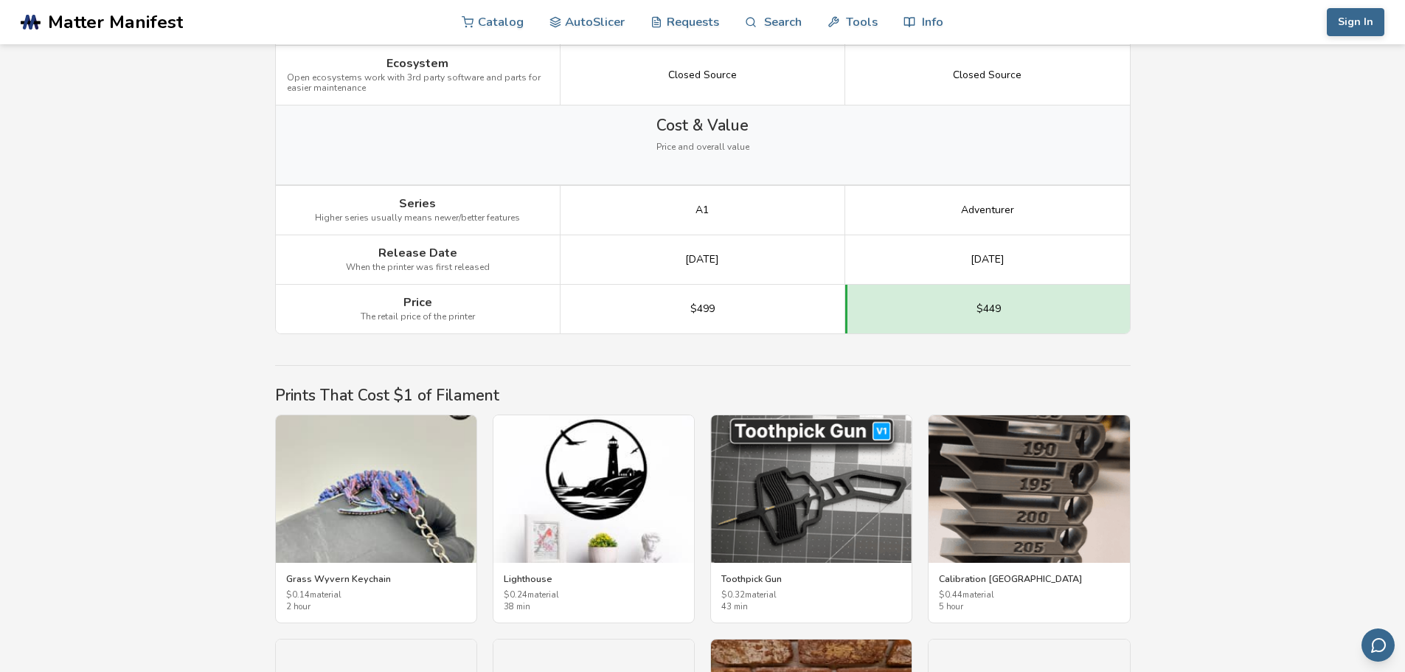 The width and height of the screenshot is (1405, 672). I want to click on a: Grass Wyvern KeychainGrass Wyvern Keychain$0.14material2 hour, so click(376, 518).